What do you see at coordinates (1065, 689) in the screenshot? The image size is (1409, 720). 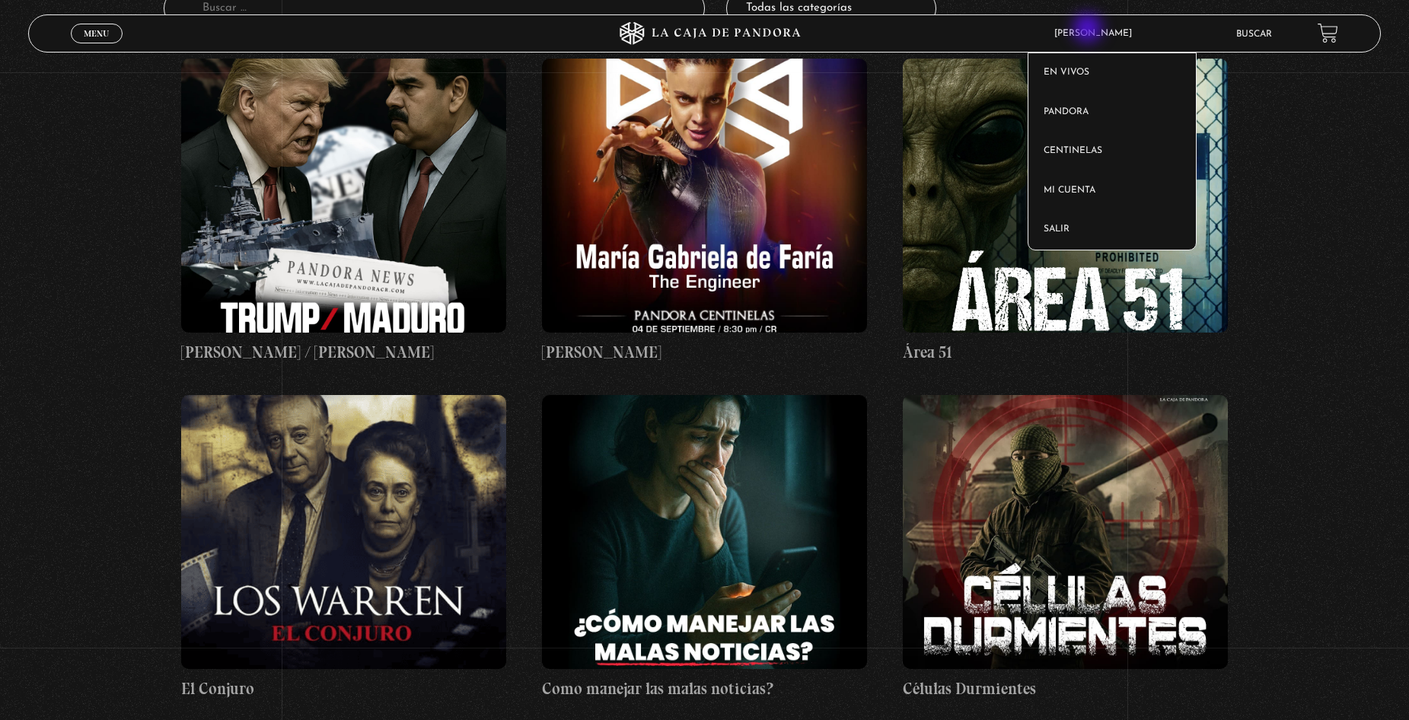 I see `h4: Células Durmientes` at bounding box center [1065, 689].